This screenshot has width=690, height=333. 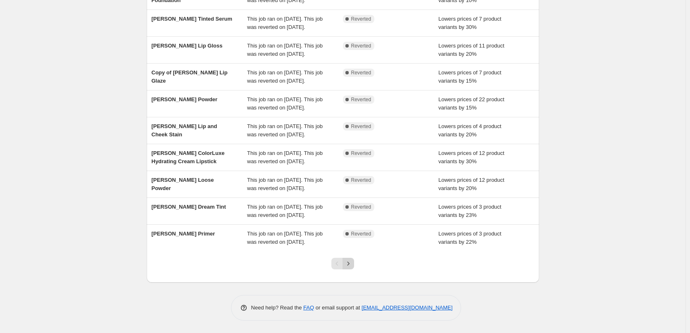 I want to click on span: Lowers prices of 22 product variants by 15%, so click(x=472, y=103).